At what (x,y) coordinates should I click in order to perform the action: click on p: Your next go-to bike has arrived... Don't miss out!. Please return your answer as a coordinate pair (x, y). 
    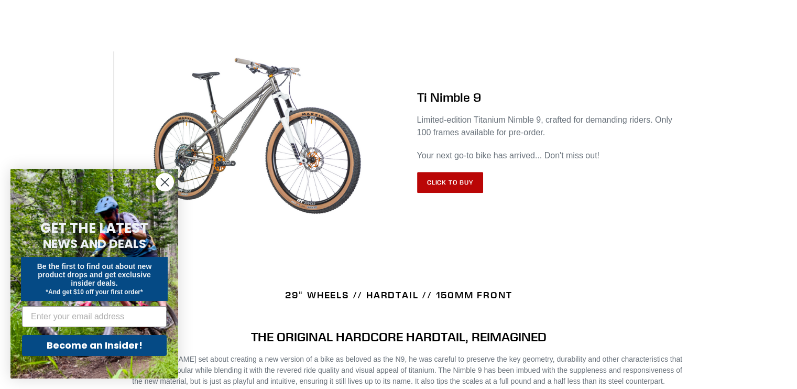
    Looking at the image, I should click on (551, 156).